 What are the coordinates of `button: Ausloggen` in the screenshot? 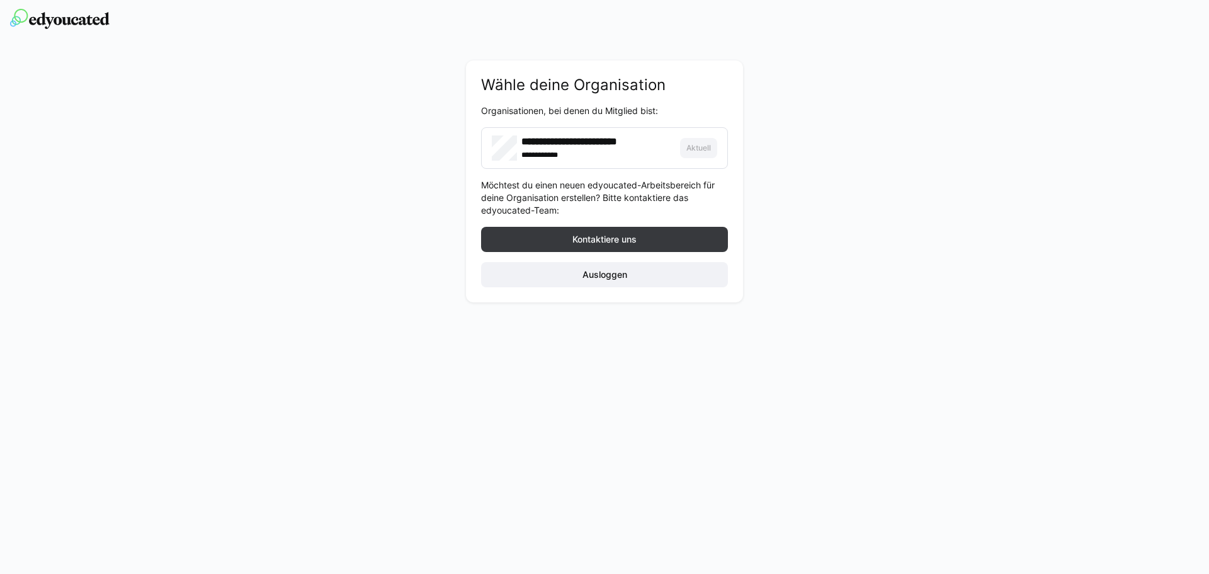 It's located at (604, 274).